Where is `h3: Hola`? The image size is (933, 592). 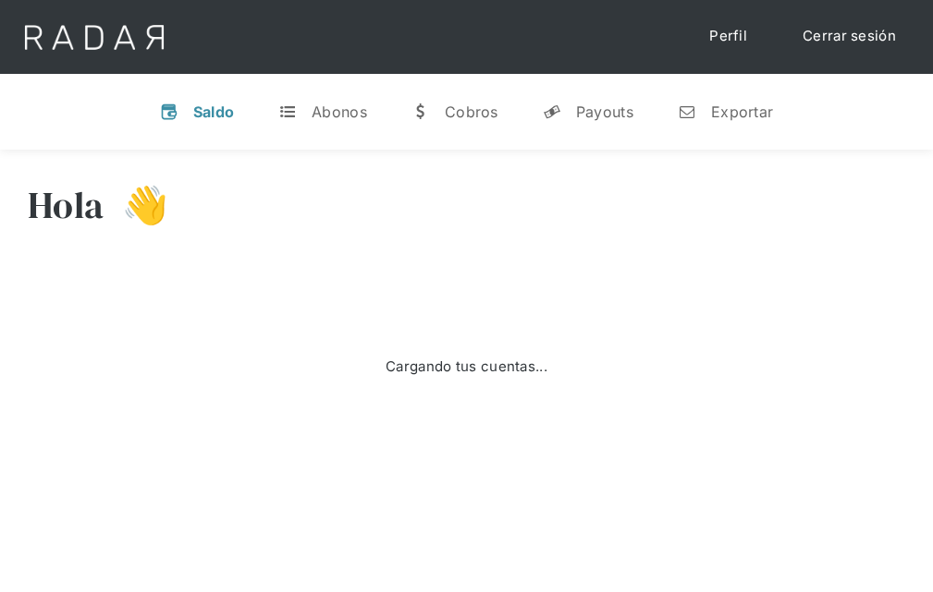 h3: Hola is located at coordinates (66, 205).